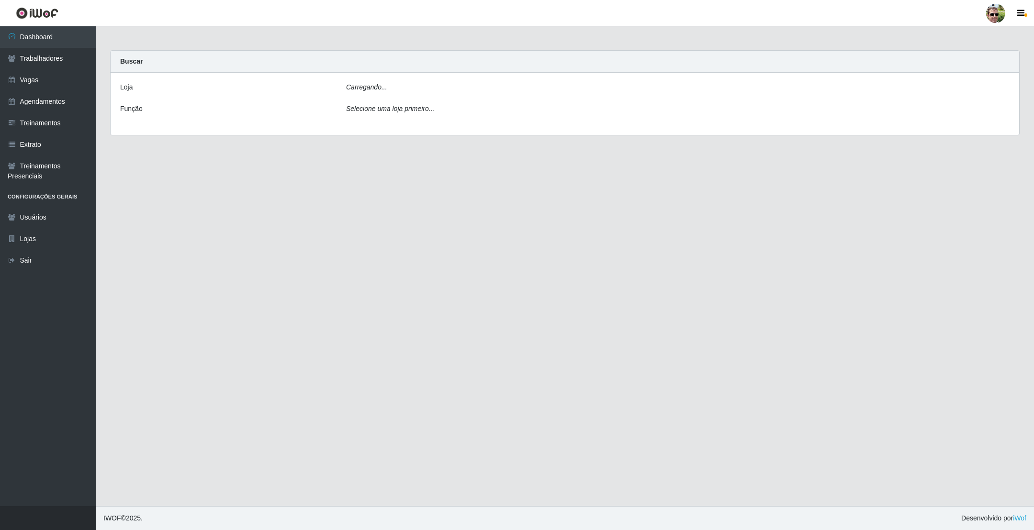 The image size is (1034, 530). Describe the element at coordinates (994, 518) in the screenshot. I see `span: Desenvolvido por` at that location.